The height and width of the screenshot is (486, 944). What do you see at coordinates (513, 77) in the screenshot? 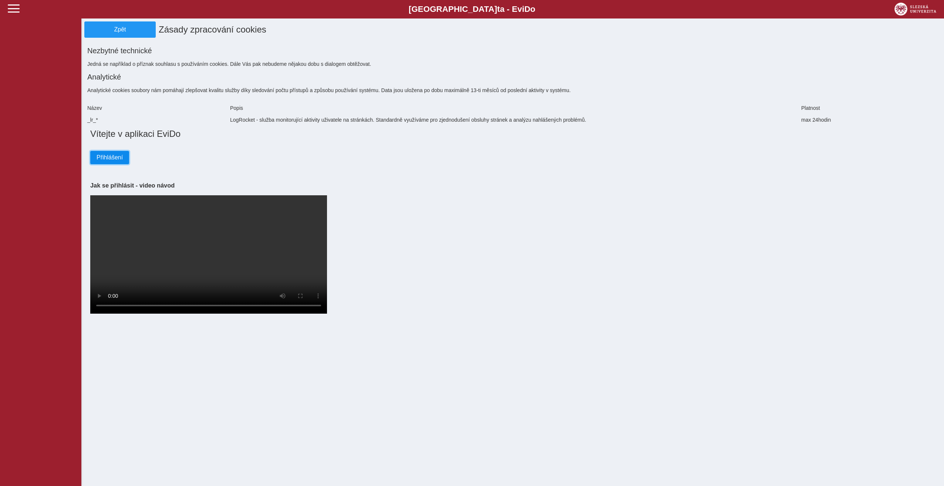
I see `h2: Analytické` at bounding box center [513, 77].